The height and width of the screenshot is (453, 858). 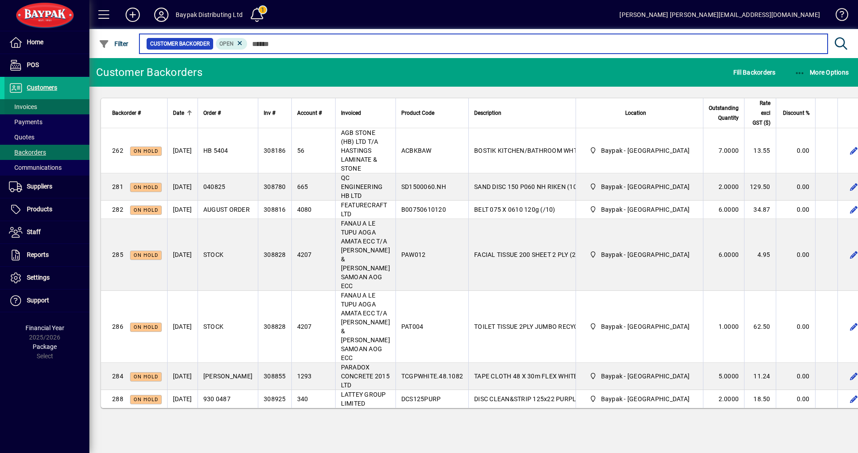 What do you see at coordinates (47, 255) in the screenshot?
I see `a: Reports` at bounding box center [47, 255].